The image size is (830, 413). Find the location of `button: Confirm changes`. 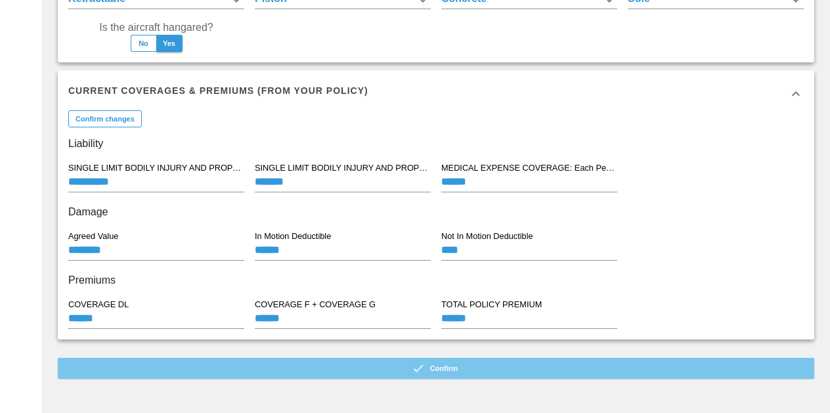

button: Confirm changes is located at coordinates (105, 119).